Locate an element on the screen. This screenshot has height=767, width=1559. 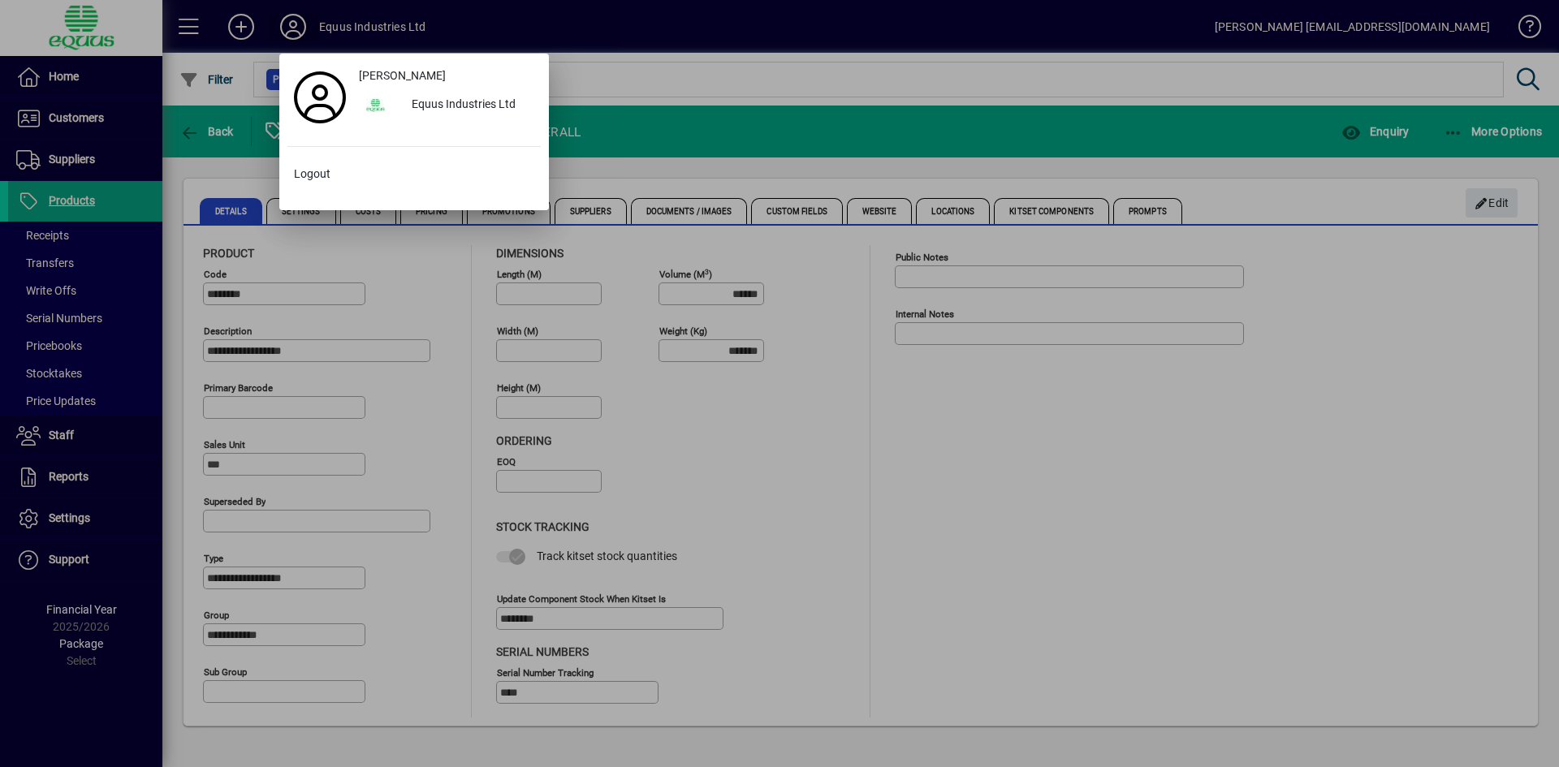
div: Equus Industries Ltd is located at coordinates (469, 106).